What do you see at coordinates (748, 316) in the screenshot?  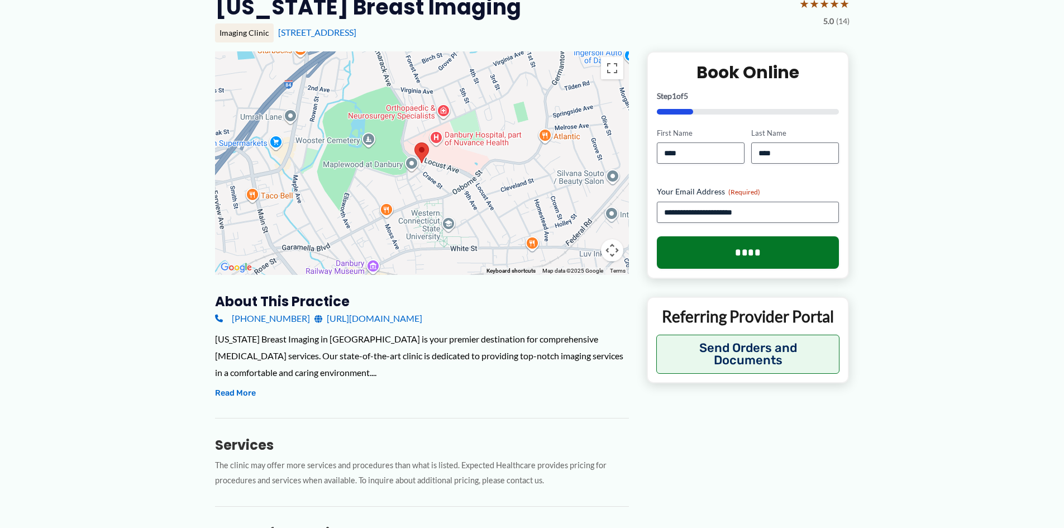 I see `p: Referring Provider Portal` at bounding box center [748, 316].